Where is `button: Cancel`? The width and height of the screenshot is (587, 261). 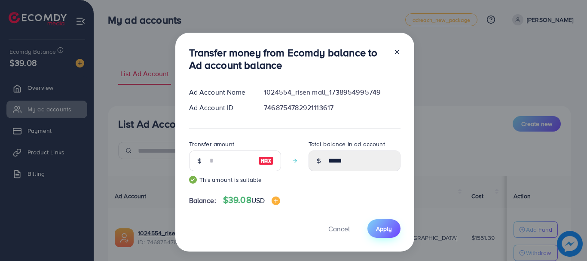 button: Cancel is located at coordinates (339, 228).